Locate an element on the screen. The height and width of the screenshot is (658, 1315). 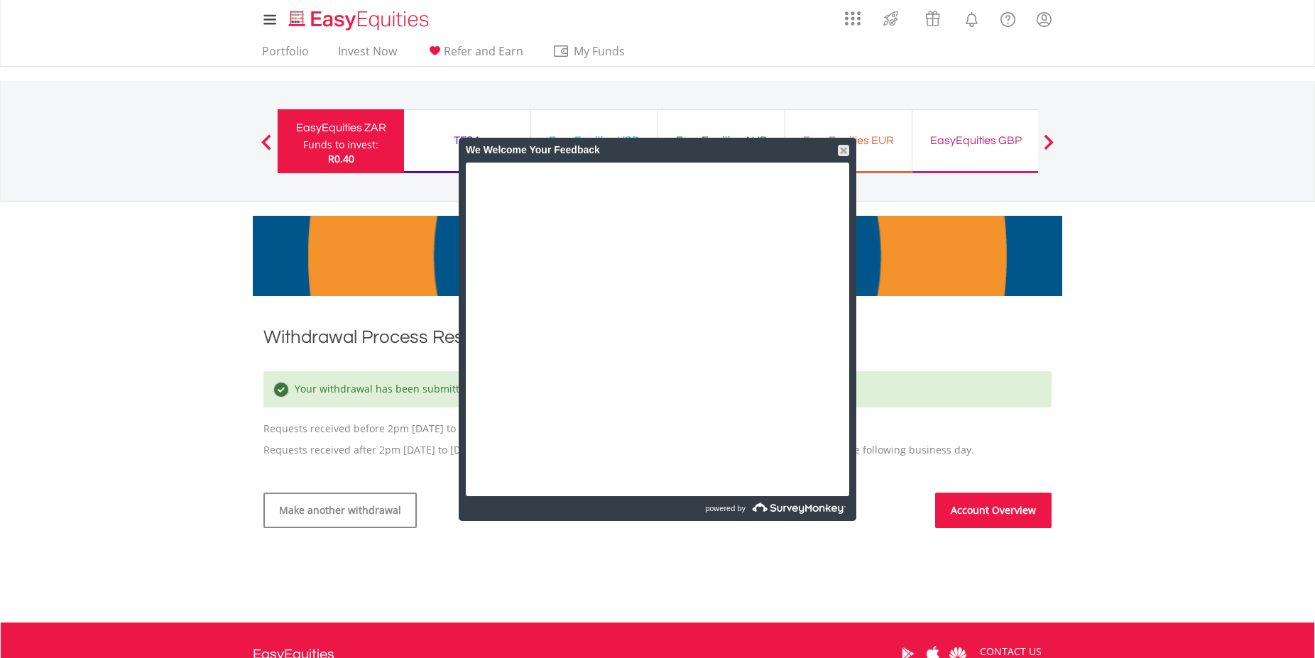
a: Notifications is located at coordinates (971, 18).